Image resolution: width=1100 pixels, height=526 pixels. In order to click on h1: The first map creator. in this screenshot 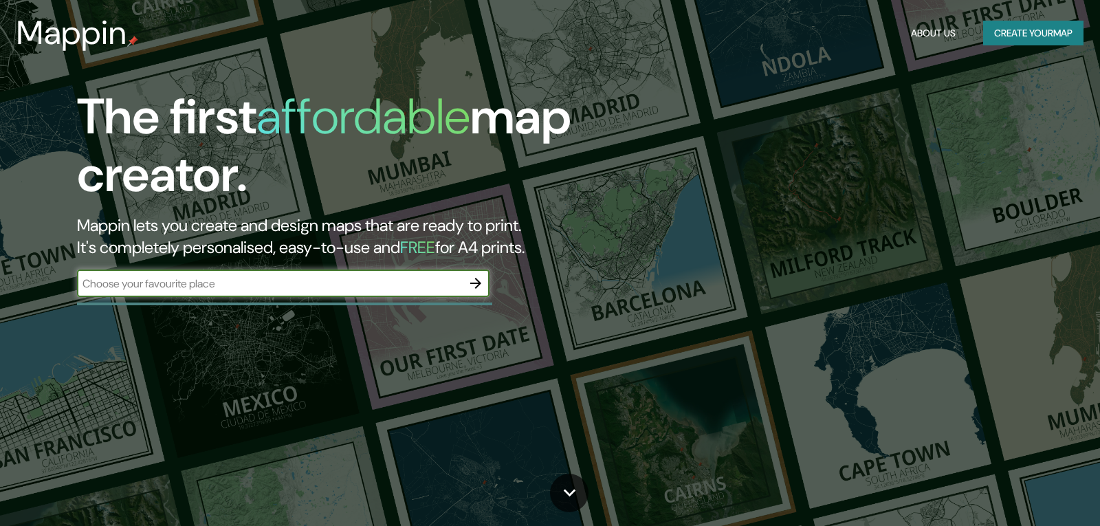, I will do `click(352, 151)`.